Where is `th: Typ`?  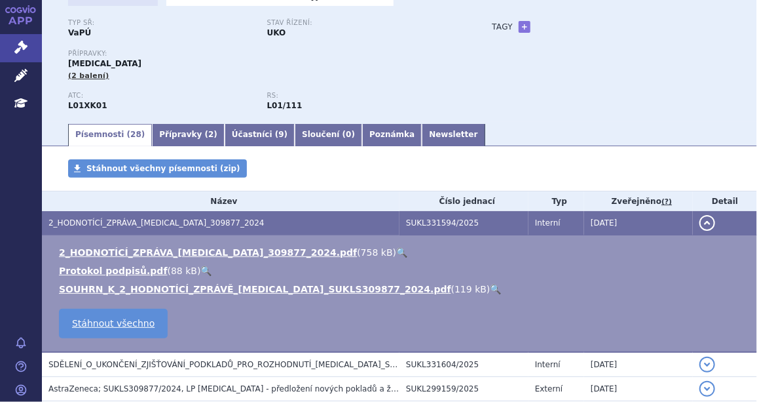 th: Typ is located at coordinates (556, 201).